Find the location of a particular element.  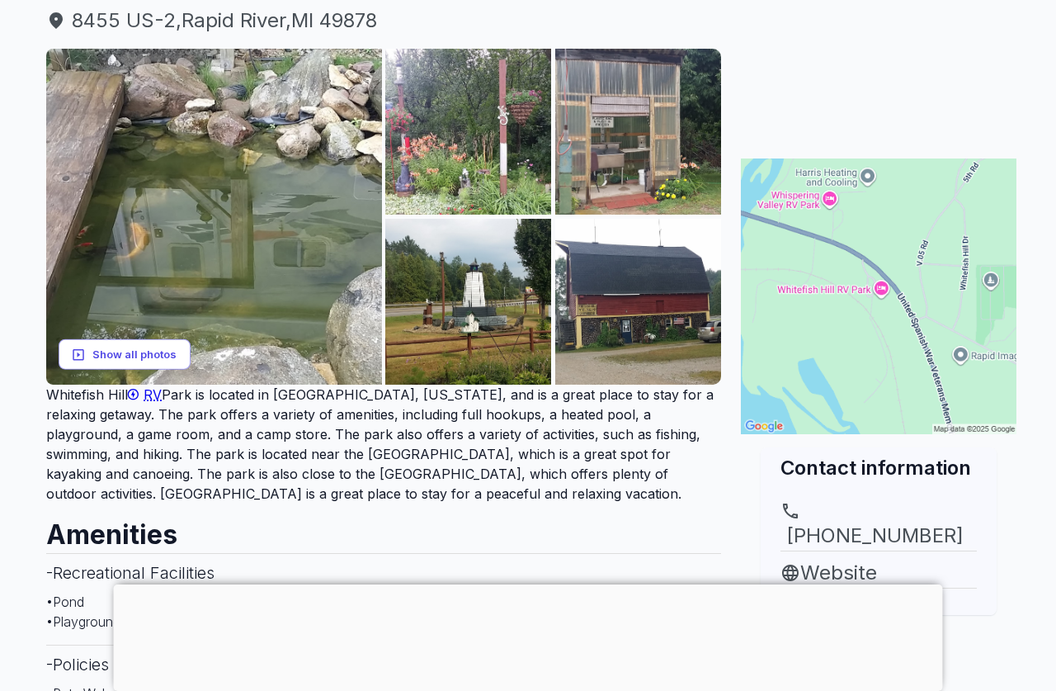

span: • Pond is located at coordinates (65, 601).